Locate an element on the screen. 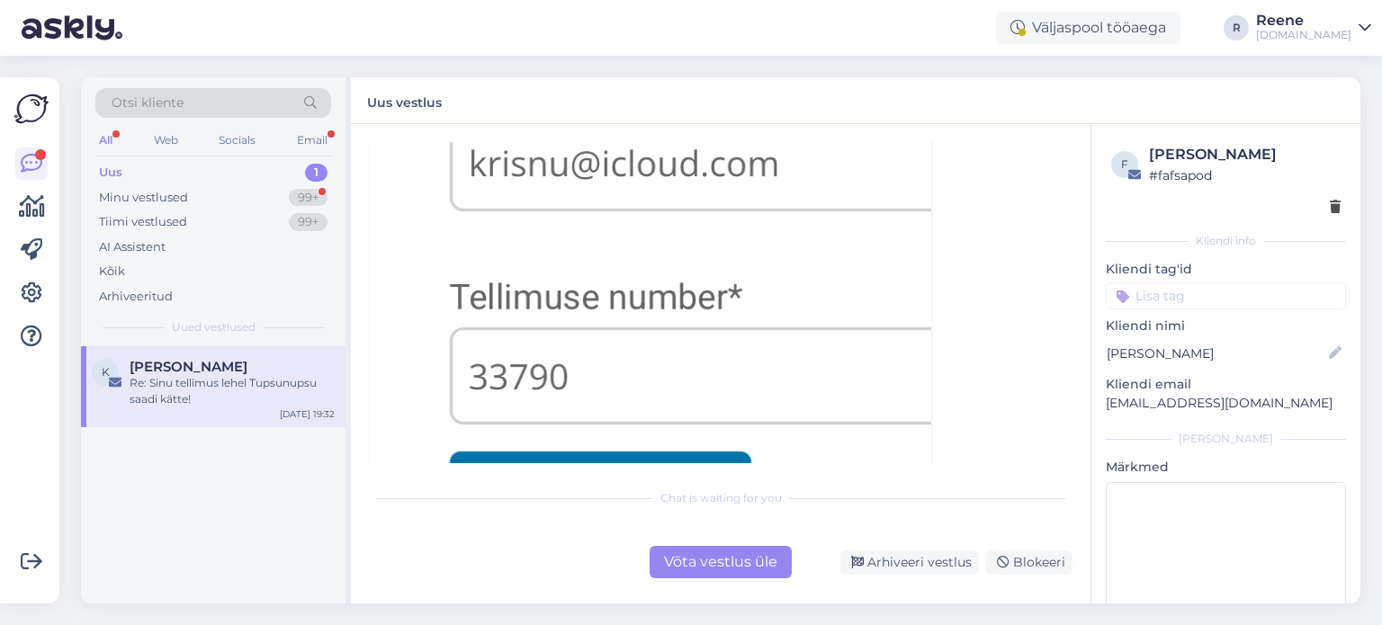 This screenshot has height=625, width=1382. div: Võta vestlus üle is located at coordinates (721, 562).